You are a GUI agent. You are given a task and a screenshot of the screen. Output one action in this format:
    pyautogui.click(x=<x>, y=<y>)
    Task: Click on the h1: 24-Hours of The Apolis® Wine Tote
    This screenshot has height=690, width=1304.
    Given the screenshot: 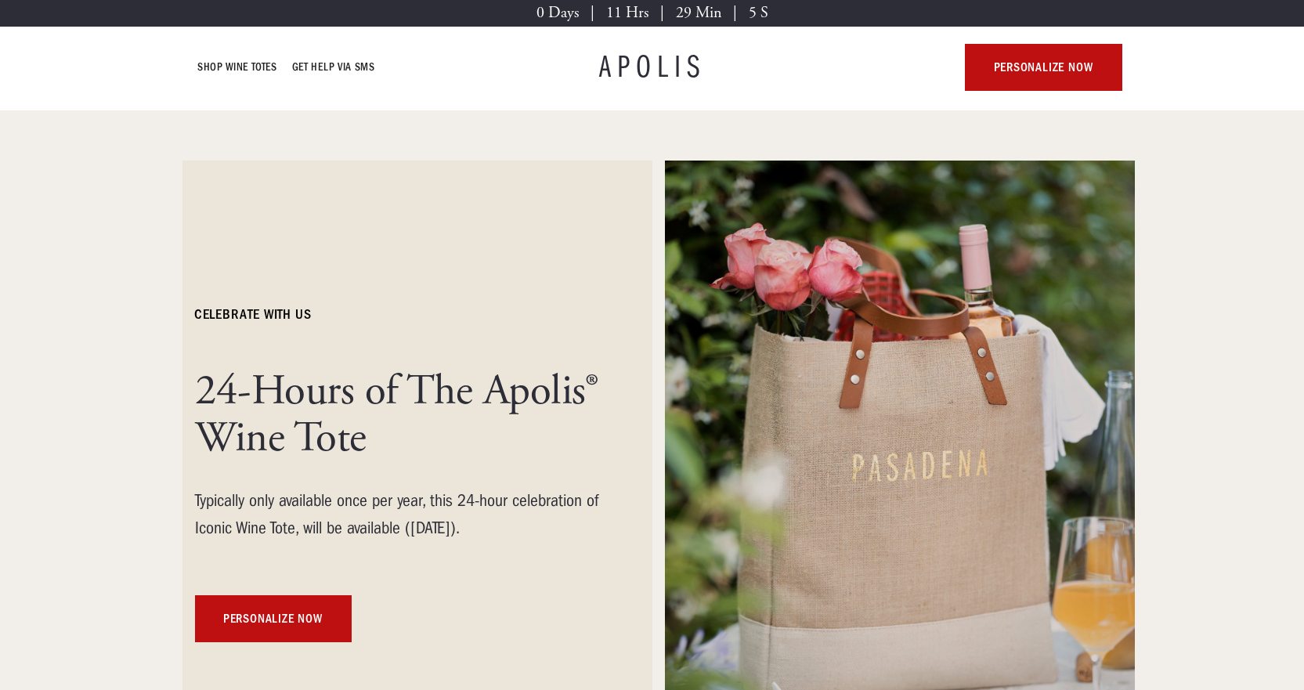 What is the action you would take?
    pyautogui.click(x=399, y=415)
    